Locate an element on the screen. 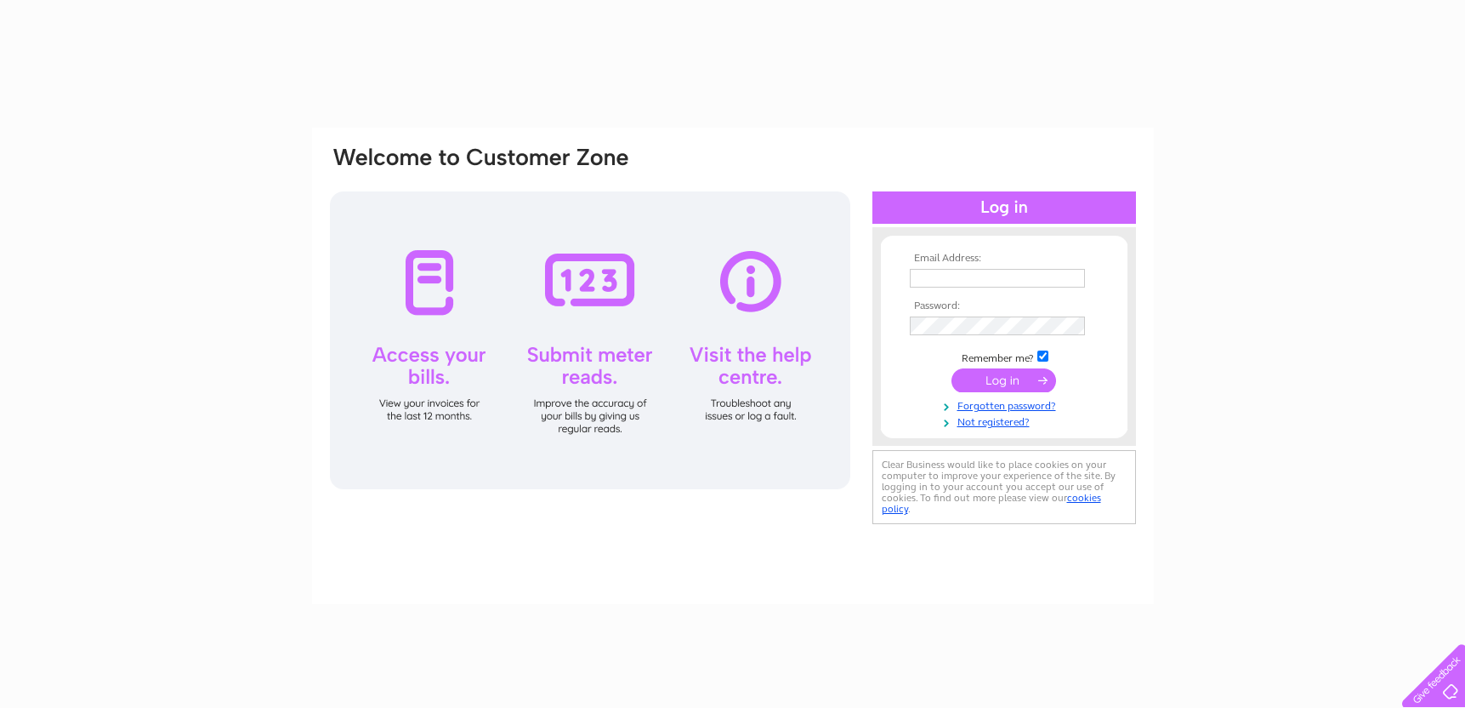 This screenshot has width=1465, height=708. a: Not registered? is located at coordinates (1006, 420).